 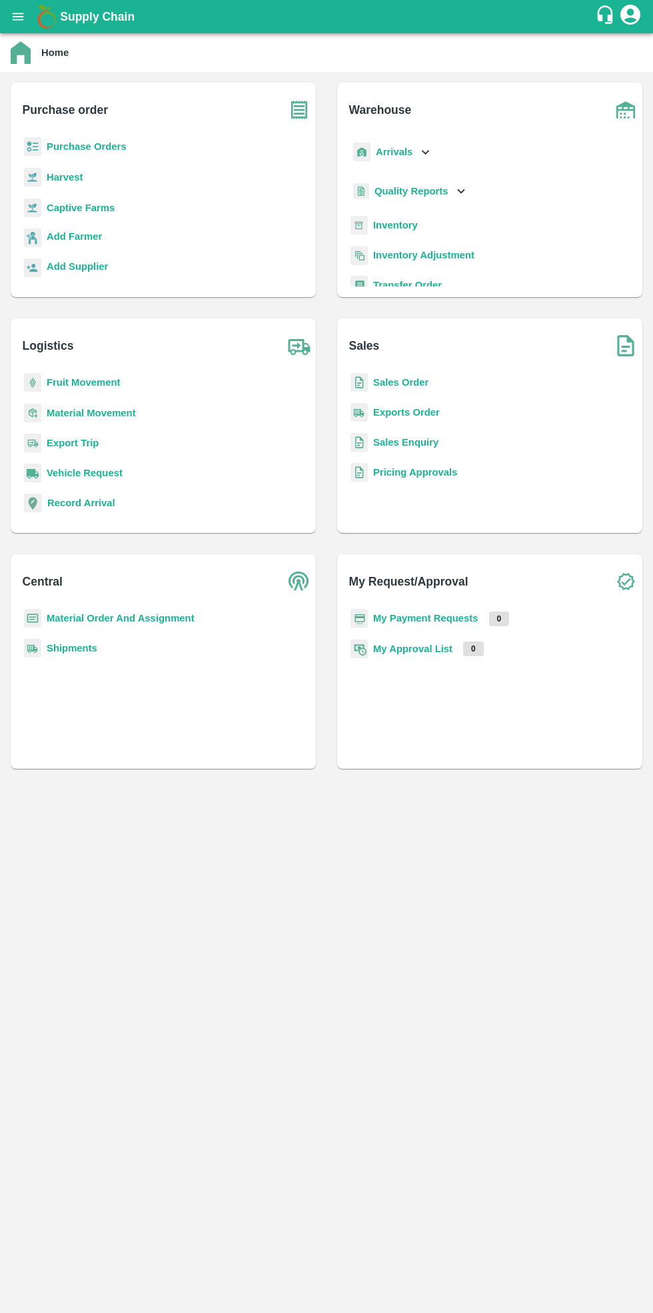 What do you see at coordinates (406, 412) in the screenshot?
I see `b: Exports Order` at bounding box center [406, 412].